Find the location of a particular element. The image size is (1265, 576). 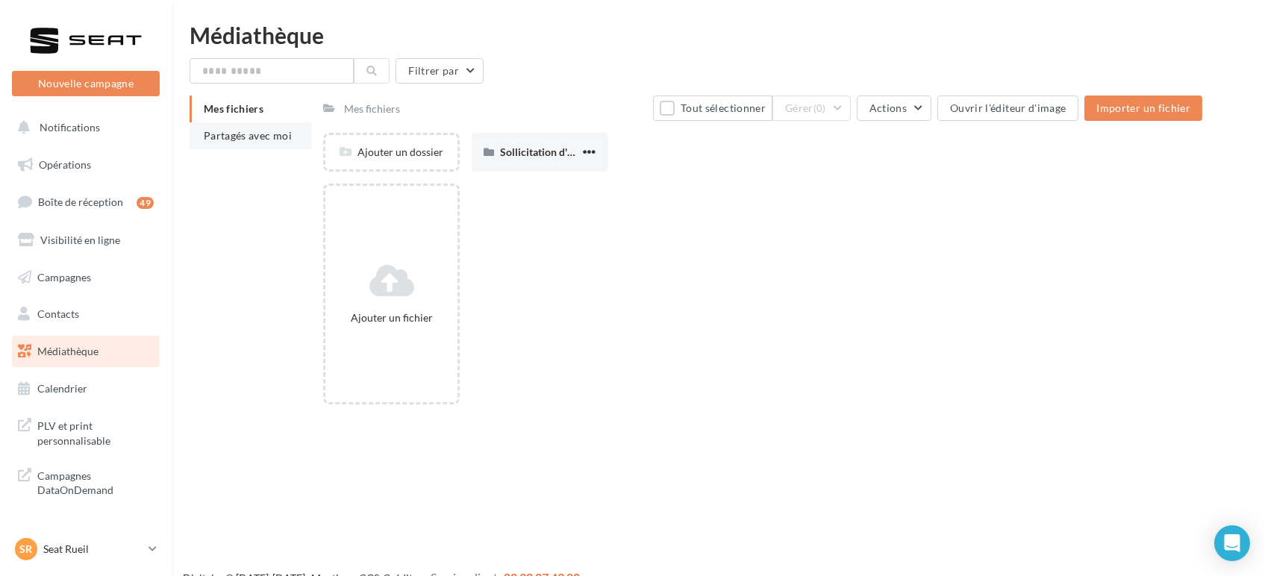

button: Importer un fichier is located at coordinates (1143, 108).